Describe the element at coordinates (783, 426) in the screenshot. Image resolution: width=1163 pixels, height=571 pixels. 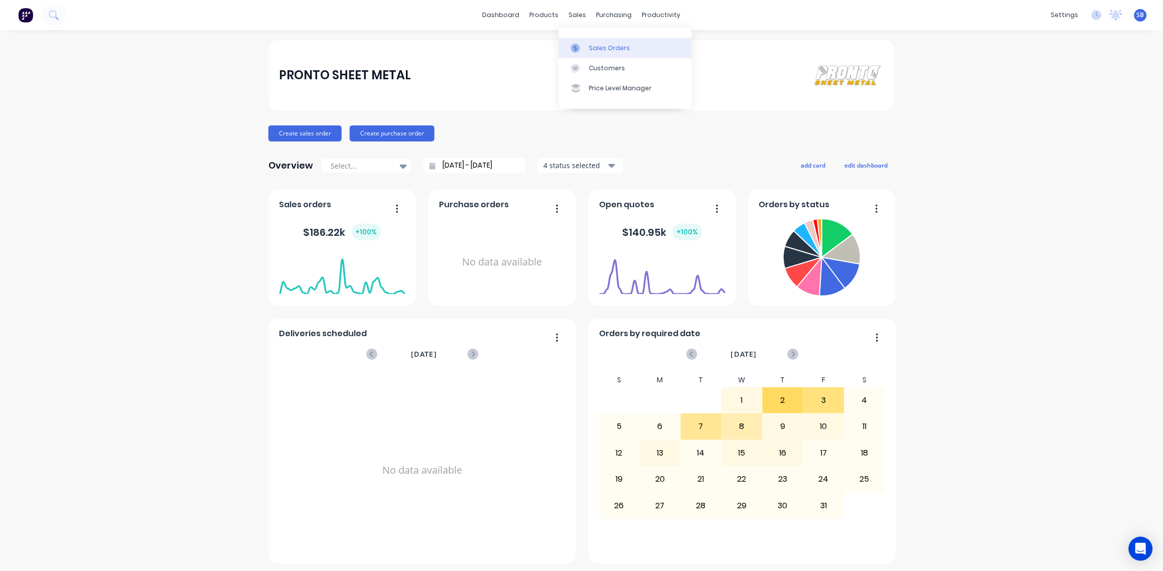
I see `div: 9` at that location.